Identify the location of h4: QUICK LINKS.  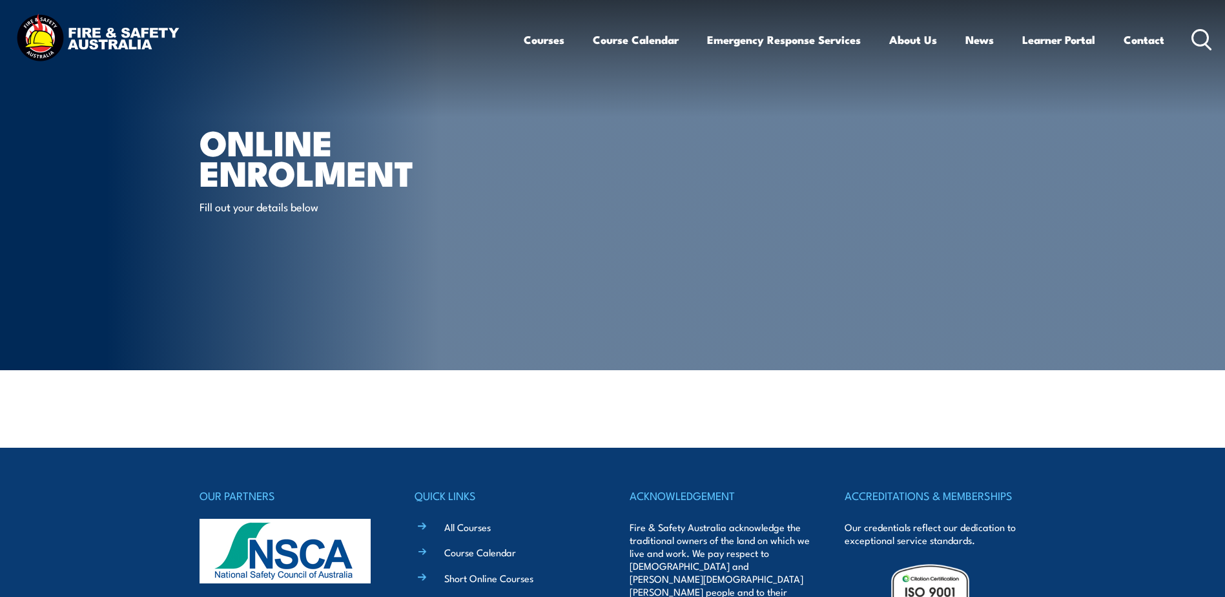
(505, 495).